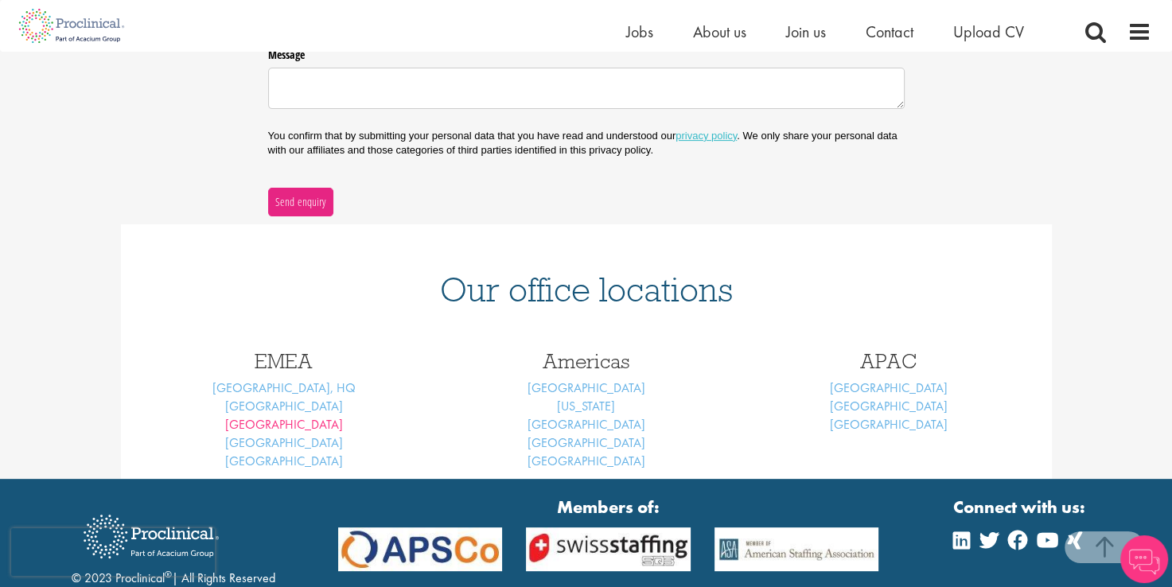 Image resolution: width=1172 pixels, height=587 pixels. Describe the element at coordinates (586, 290) in the screenshot. I see `h1: Our office locations` at that location.